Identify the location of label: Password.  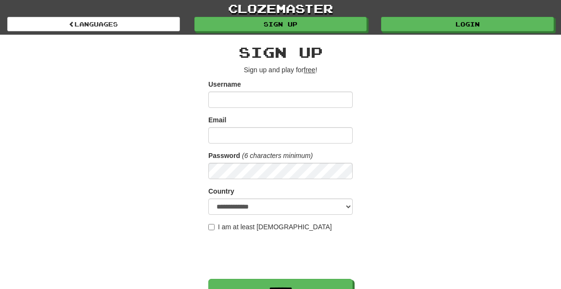
(224, 155).